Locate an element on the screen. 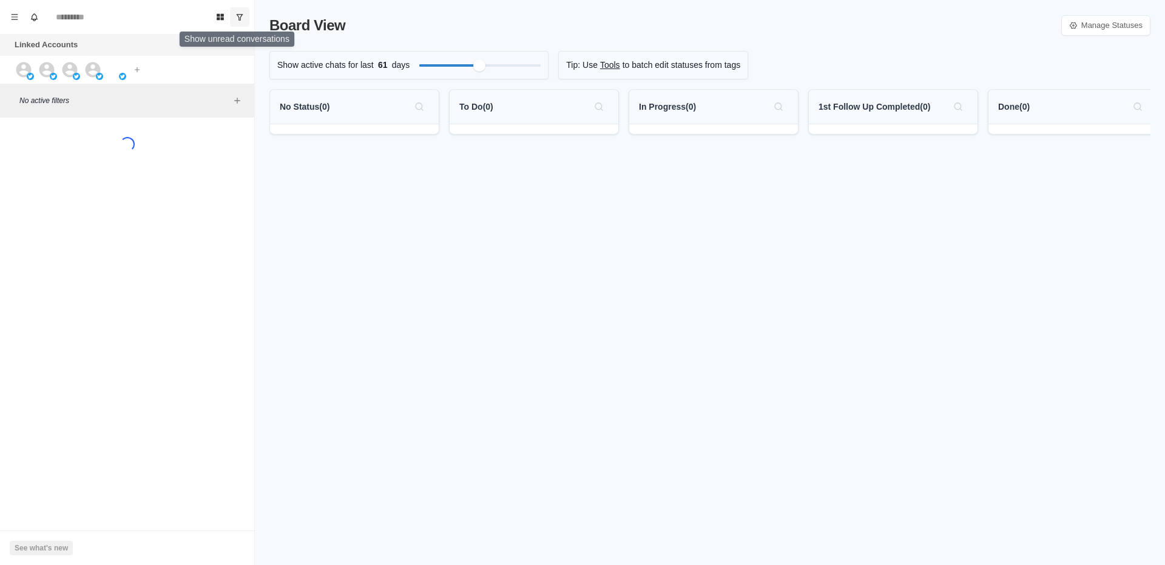 Image resolution: width=1165 pixels, height=565 pixels. p: days is located at coordinates (401, 65).